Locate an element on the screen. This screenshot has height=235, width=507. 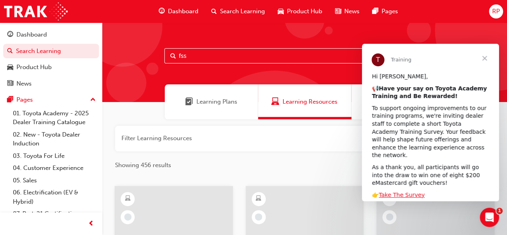
a: Learning ResourcesLearning Resources is located at coordinates (305, 101).